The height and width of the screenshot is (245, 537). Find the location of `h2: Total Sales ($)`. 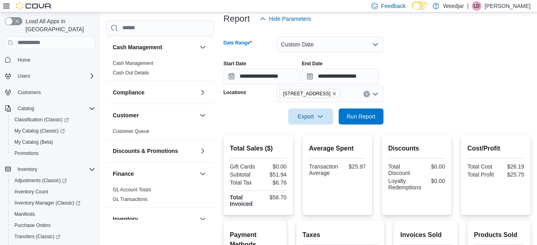

h2: Total Sales ($) is located at coordinates (258, 148).